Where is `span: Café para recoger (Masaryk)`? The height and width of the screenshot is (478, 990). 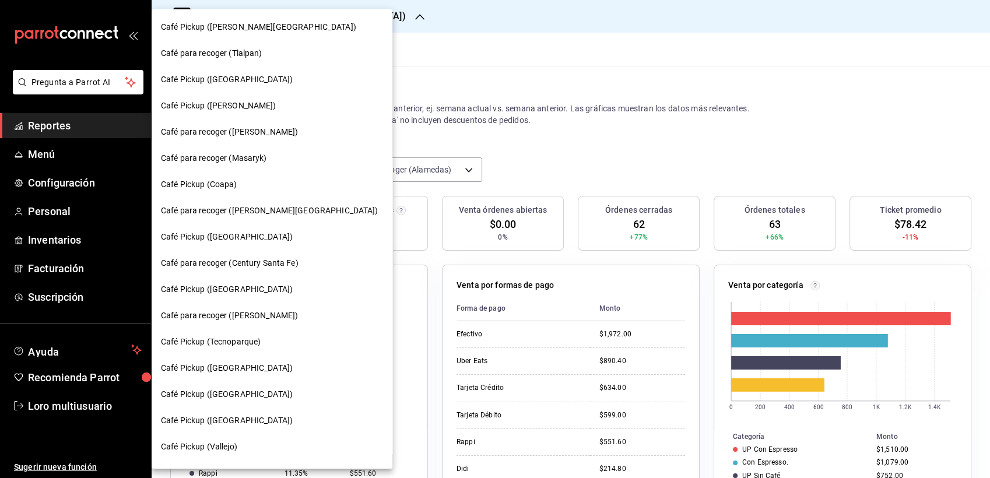
span: Café para recoger (Masaryk) is located at coordinates (214, 158).